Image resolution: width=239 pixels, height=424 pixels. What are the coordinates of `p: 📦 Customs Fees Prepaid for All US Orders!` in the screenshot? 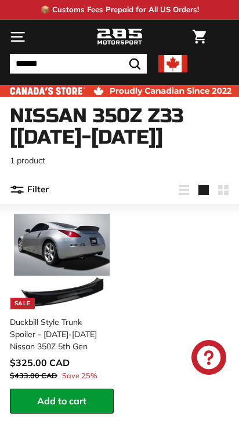 It's located at (119, 10).